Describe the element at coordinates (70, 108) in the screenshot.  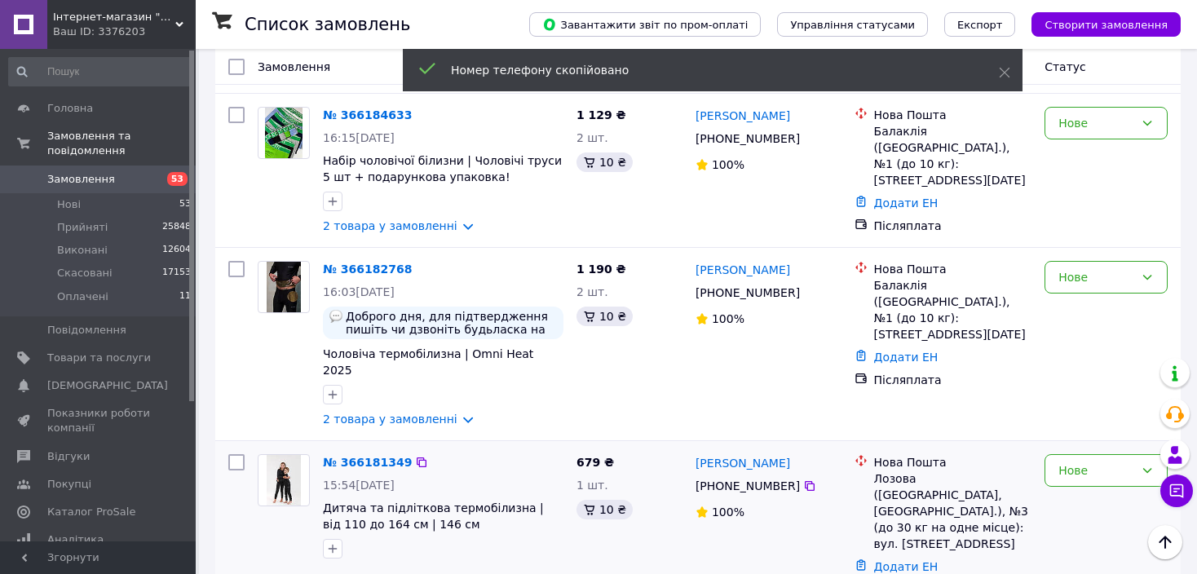
I see `span: Головна` at that location.